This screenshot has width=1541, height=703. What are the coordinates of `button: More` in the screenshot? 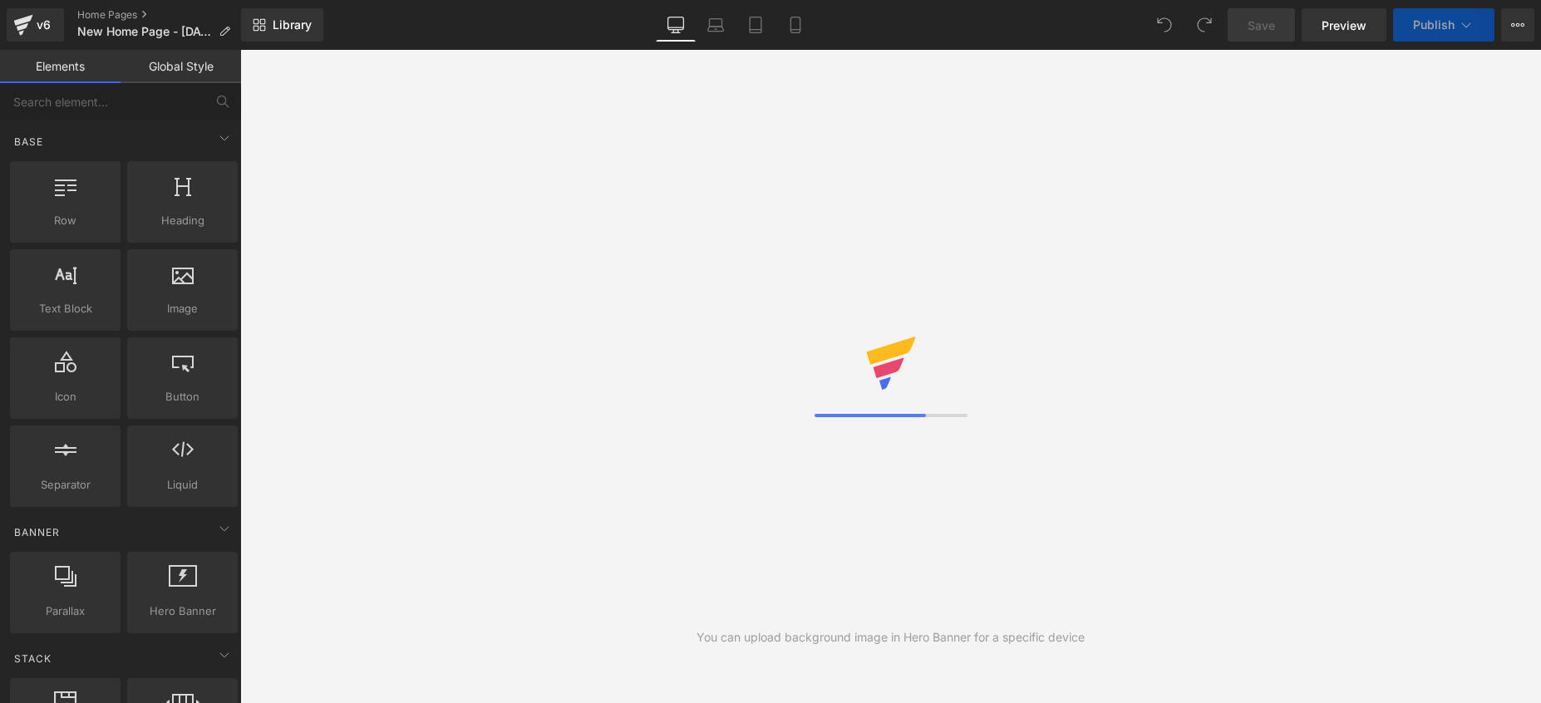 It's located at (1518, 25).